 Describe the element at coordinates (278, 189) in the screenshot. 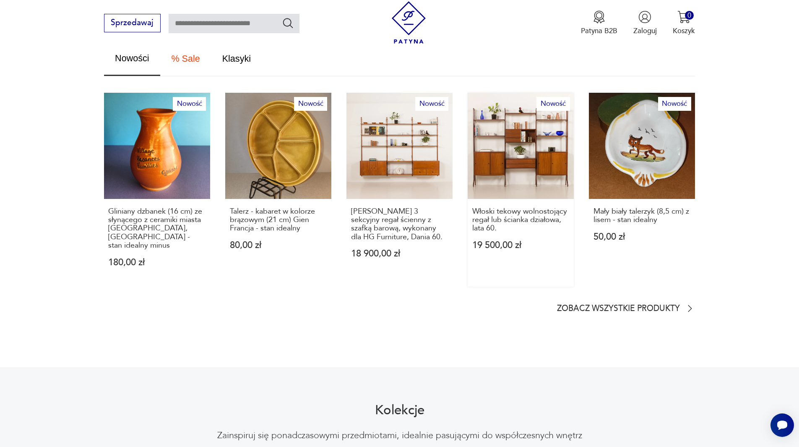

I see `a: NowośćTalerz - kabaret w kolorze brązowym (21 cm) Gien Francja - stan idealnyTalerz - kabaret w k...` at that location.